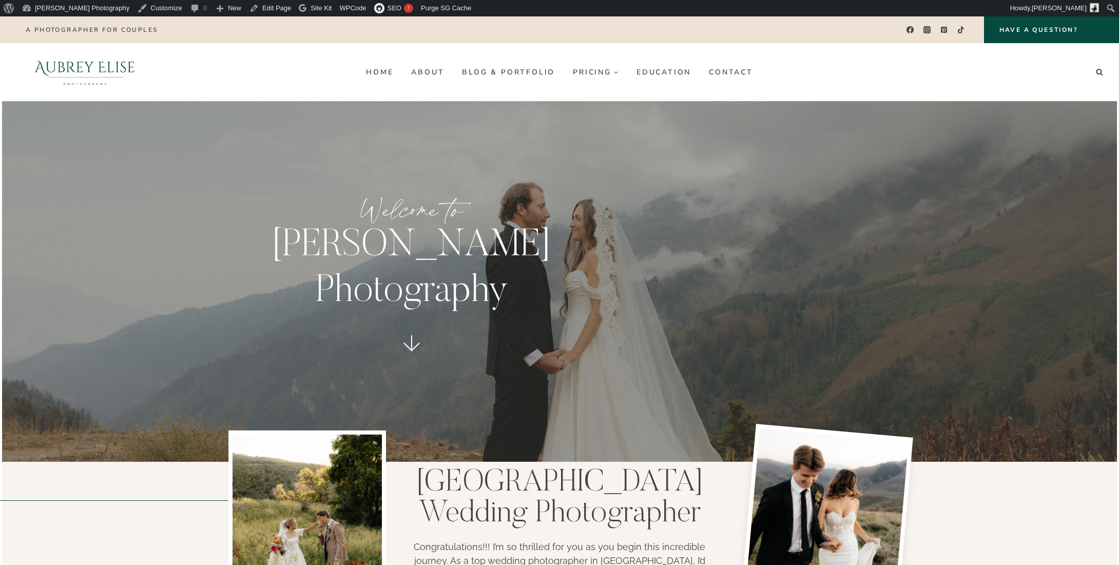 This screenshot has width=1119, height=565. What do you see at coordinates (910, 30) in the screenshot?
I see `a: Facebook` at bounding box center [910, 30].